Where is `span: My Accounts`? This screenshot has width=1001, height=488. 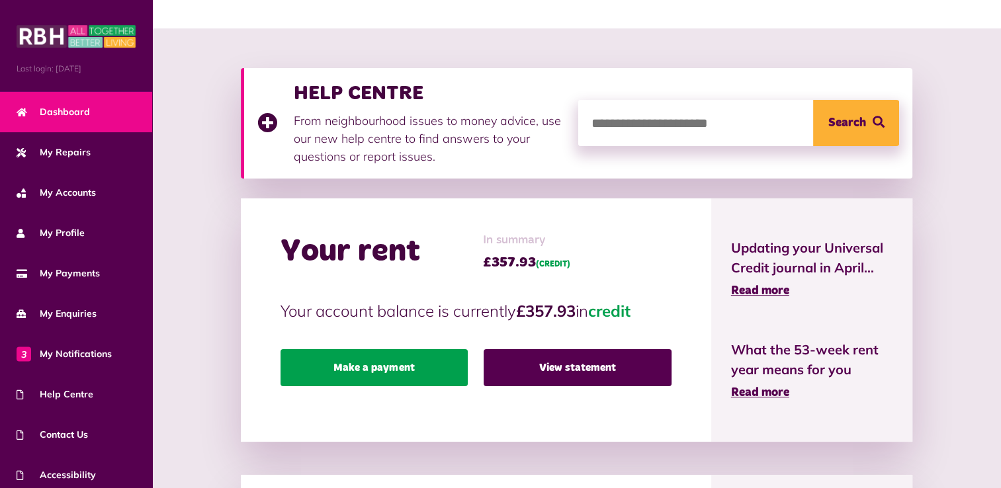
span: My Accounts is located at coordinates (56, 192).